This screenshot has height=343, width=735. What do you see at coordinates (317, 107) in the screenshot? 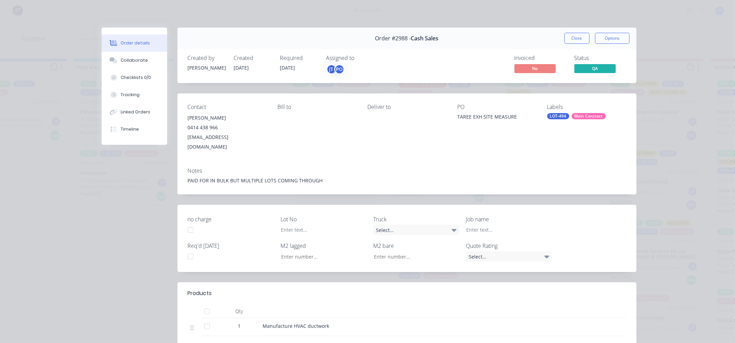
I see `div: Bill to` at bounding box center [317, 107].